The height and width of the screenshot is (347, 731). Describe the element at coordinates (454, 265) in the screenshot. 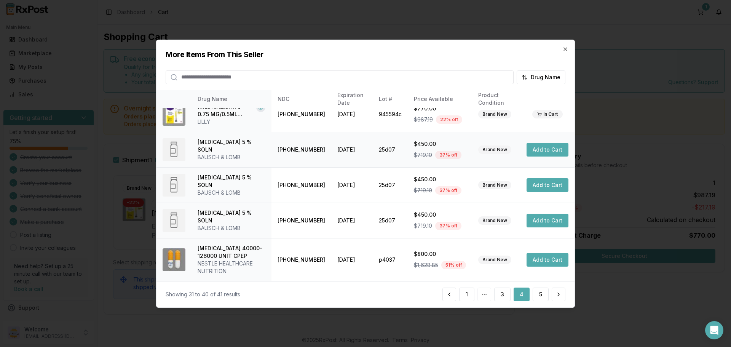

I see `div: 51 % off` at that location.